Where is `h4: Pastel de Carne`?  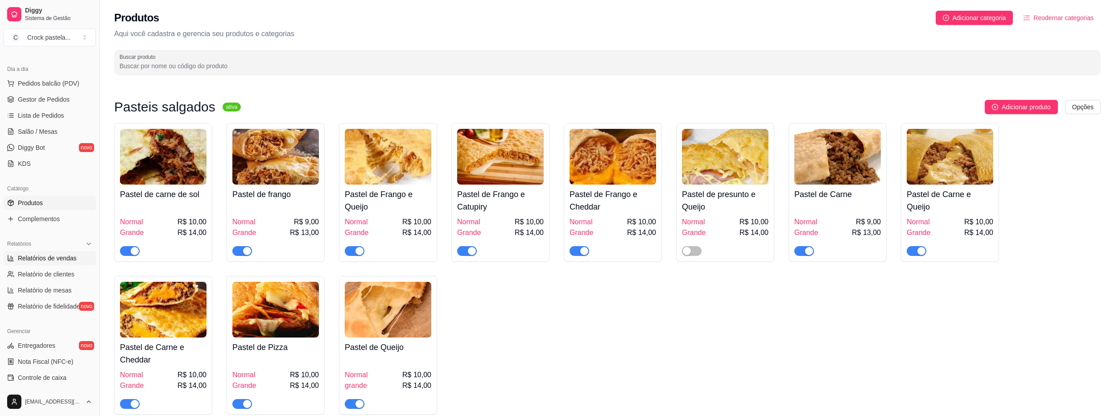 h4: Pastel de Carne is located at coordinates (837, 194).